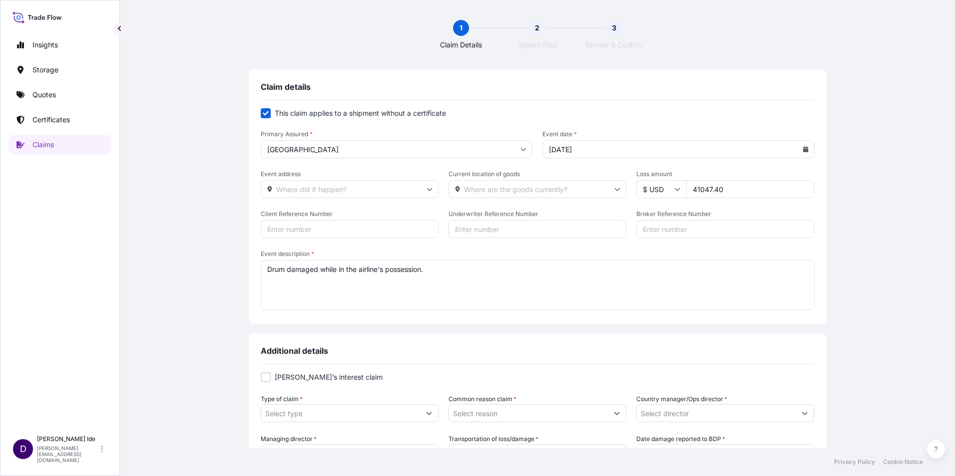 This screenshot has width=955, height=476. What do you see at coordinates (360, 113) in the screenshot?
I see `p: This claim applies to a shipment without a certificate` at bounding box center [360, 113].